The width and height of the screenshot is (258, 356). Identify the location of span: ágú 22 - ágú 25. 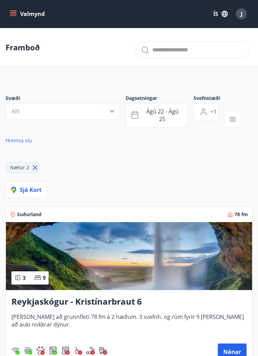
(162, 115).